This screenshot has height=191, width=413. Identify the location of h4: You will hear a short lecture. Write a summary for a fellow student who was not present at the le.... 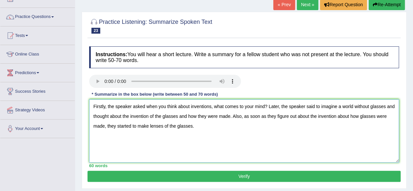
(244, 57).